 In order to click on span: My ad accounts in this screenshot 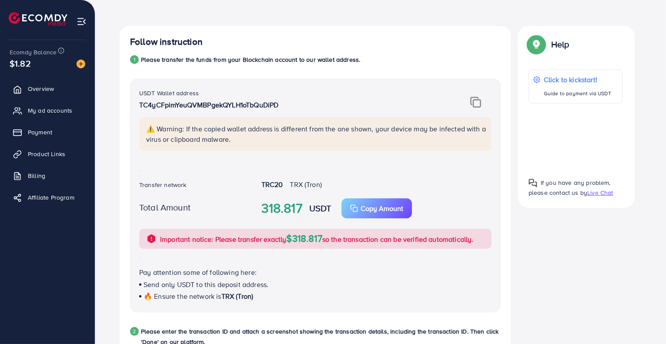, I will do `click(50, 110)`.